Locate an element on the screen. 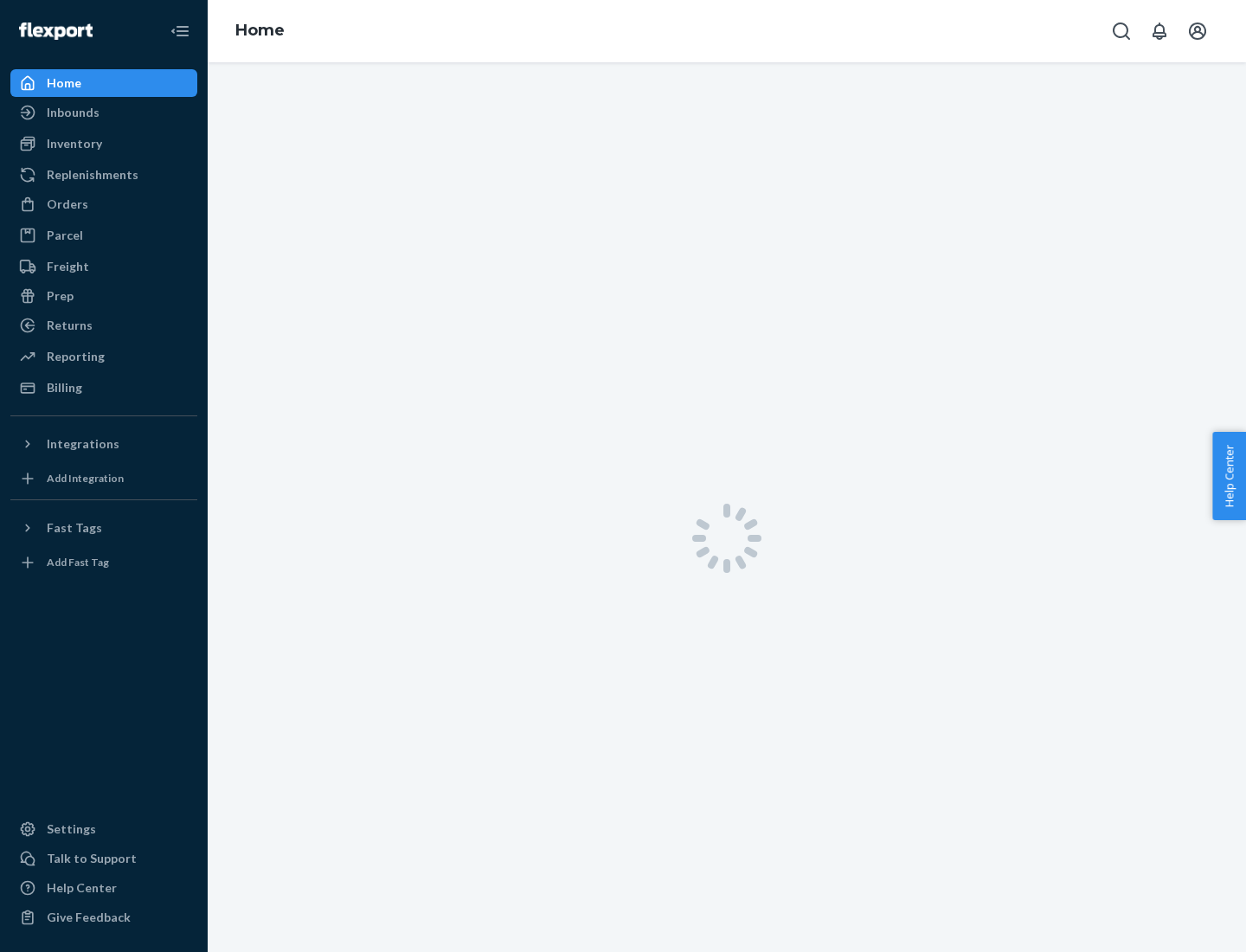 The width and height of the screenshot is (1246, 952). a: Talk to Support is located at coordinates (104, 858).